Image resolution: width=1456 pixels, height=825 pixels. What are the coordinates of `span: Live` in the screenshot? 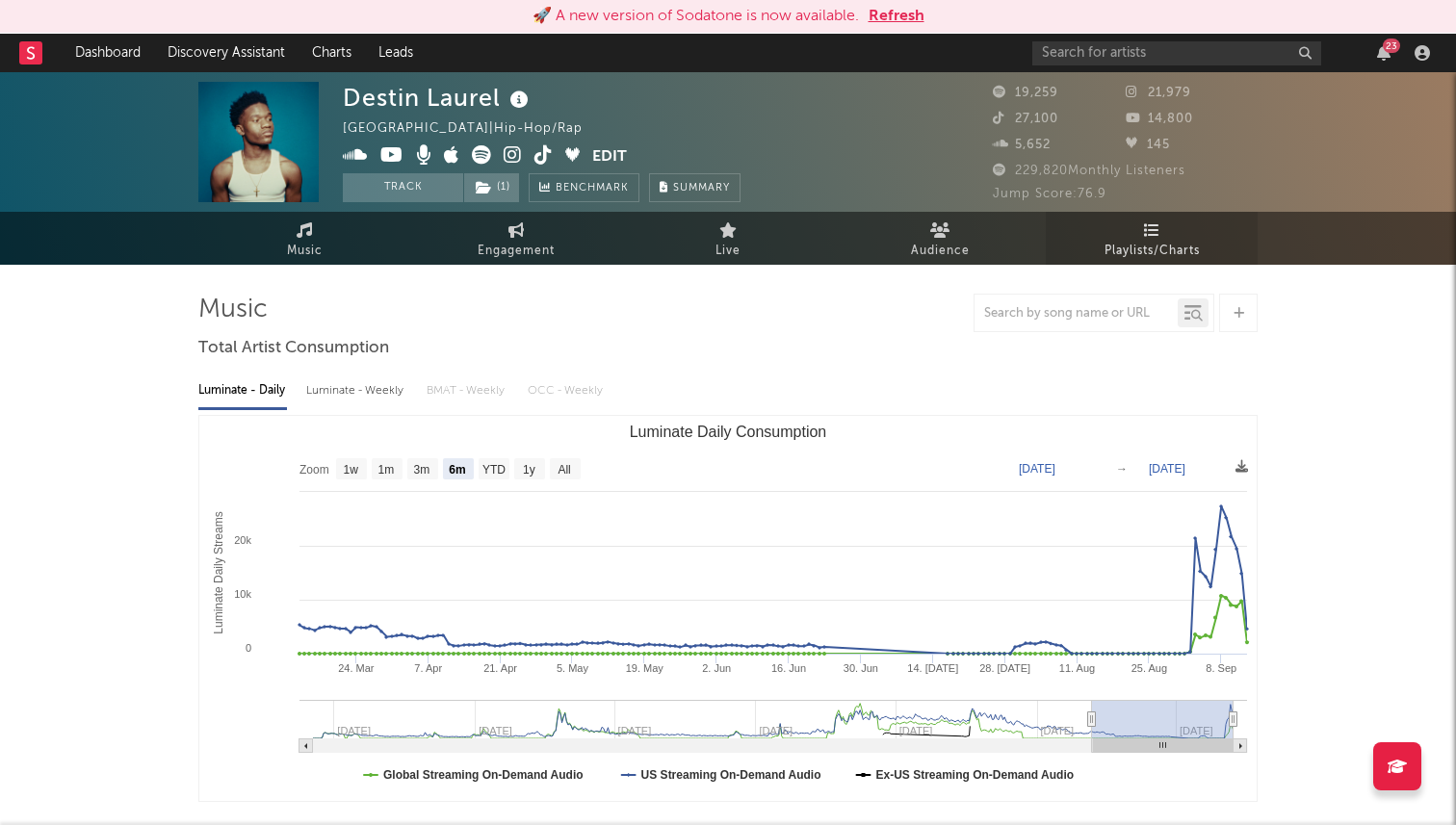 It's located at (728, 252).